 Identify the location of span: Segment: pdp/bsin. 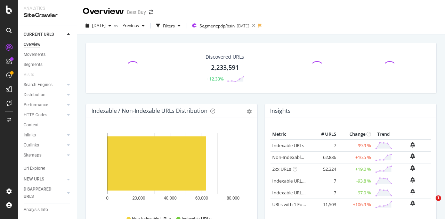
(217, 26).